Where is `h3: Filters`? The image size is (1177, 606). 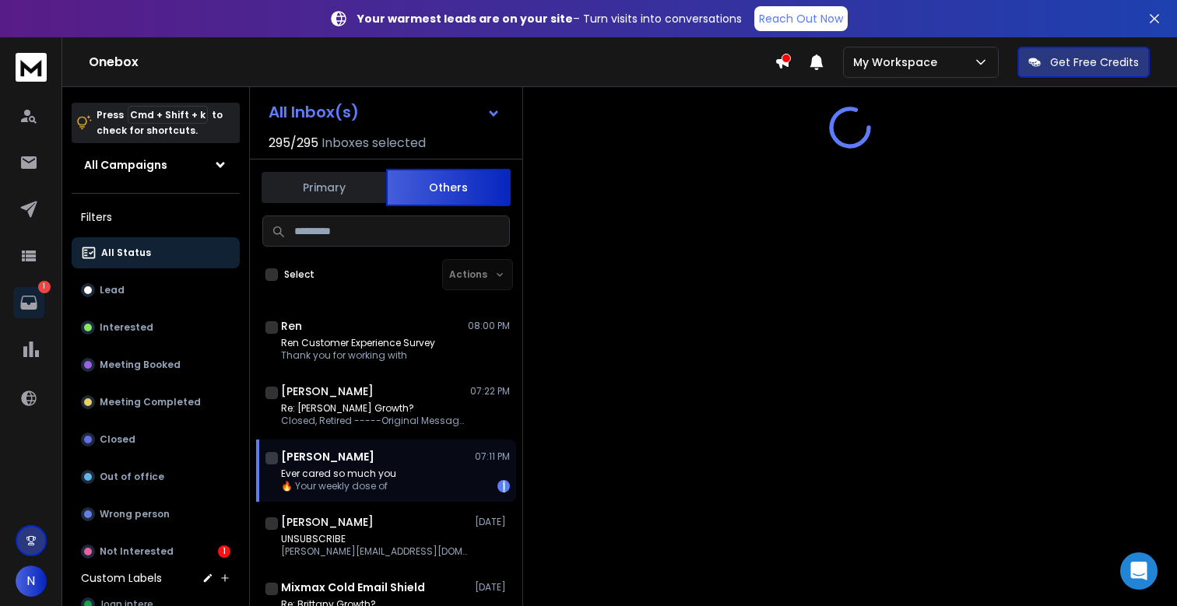
h3: Filters is located at coordinates (156, 217).